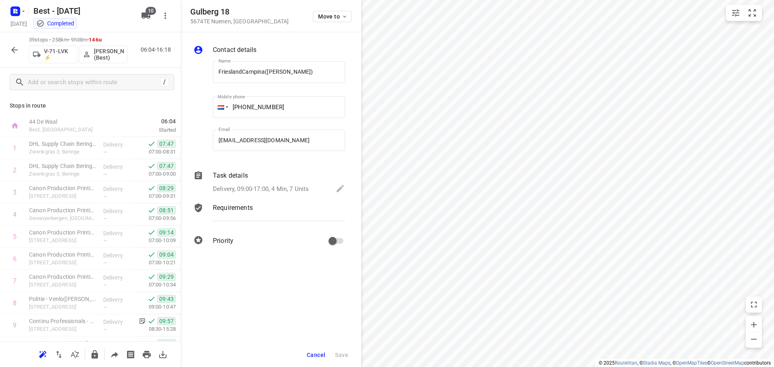  Describe the element at coordinates (95, 39) in the screenshot. I see `span: 146u` at that location.